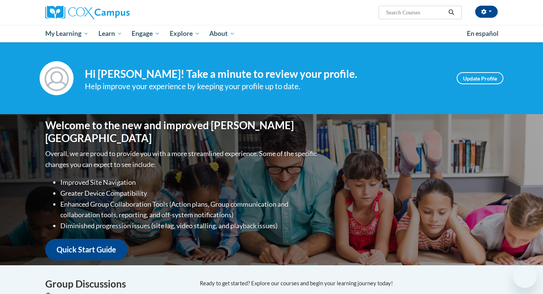  I want to click on div: Help improve your experience by keeping your profile up to date., so click(265, 86).